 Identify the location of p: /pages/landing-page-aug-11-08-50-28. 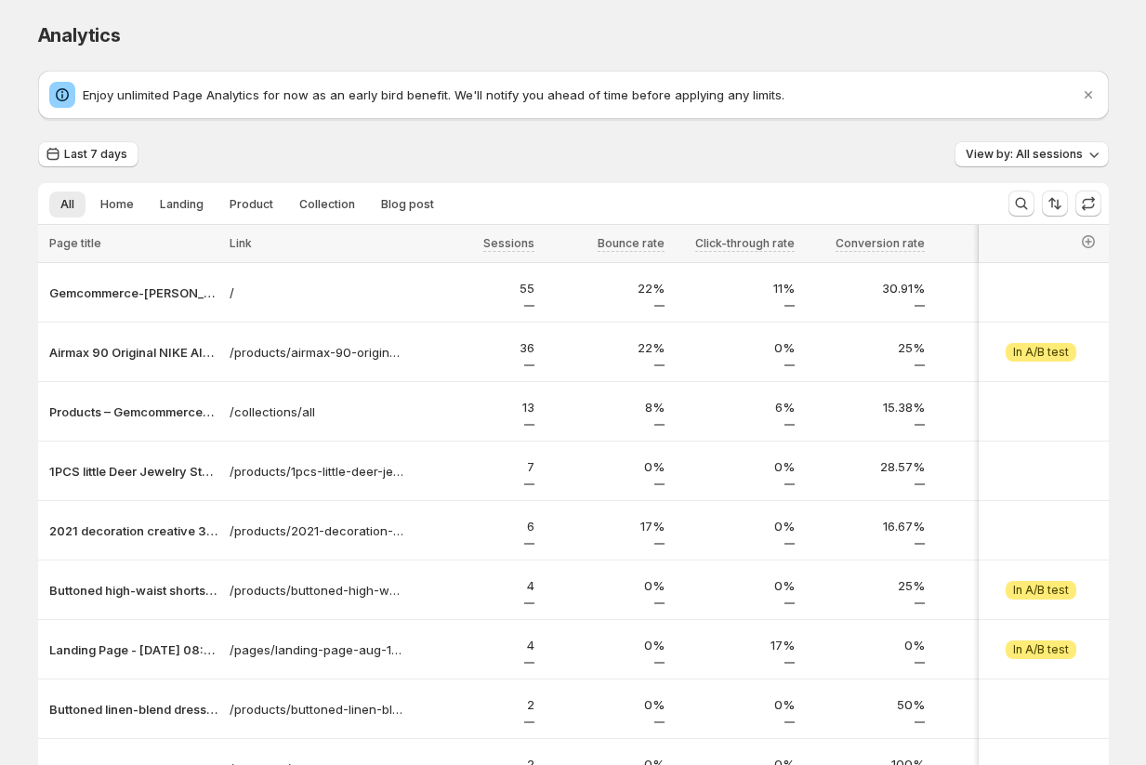
(317, 649).